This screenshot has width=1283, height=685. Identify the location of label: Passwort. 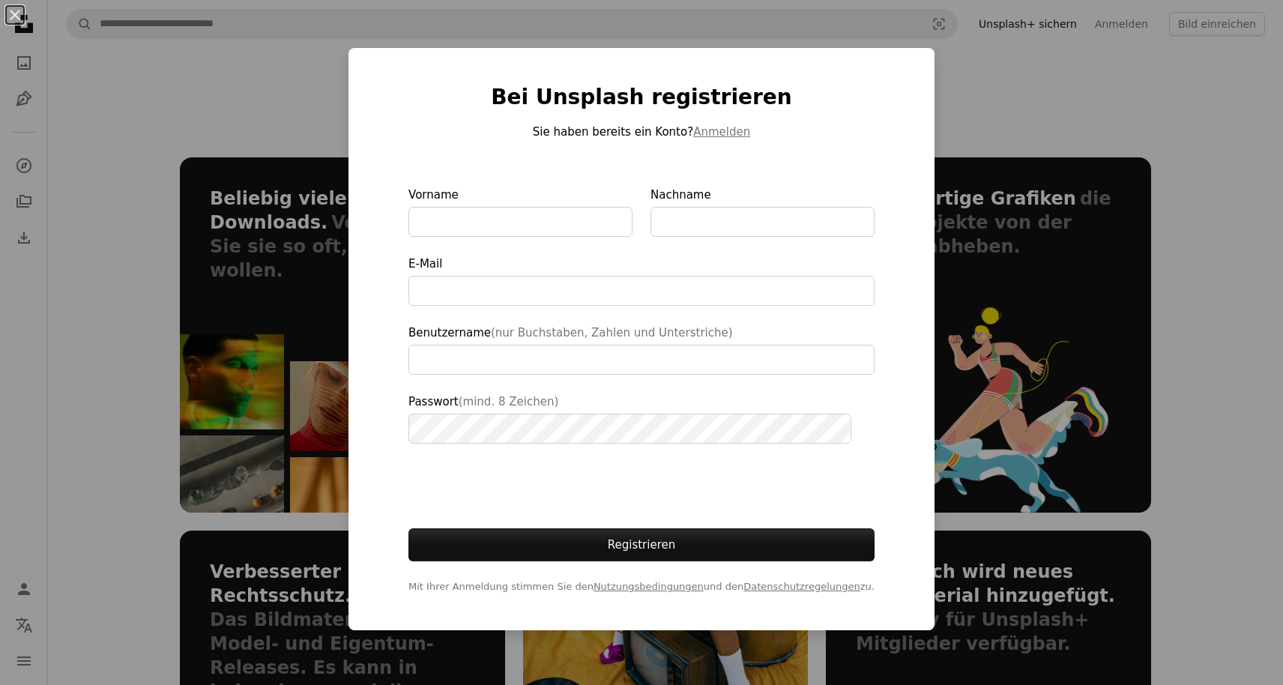
(642, 418).